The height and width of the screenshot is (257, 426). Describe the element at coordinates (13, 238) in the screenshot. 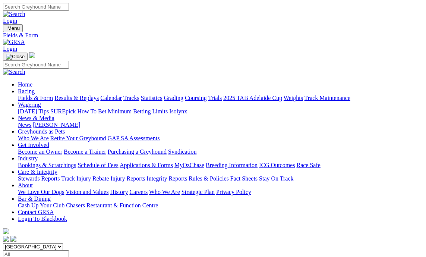

I see `img: twitter.svg` at that location.